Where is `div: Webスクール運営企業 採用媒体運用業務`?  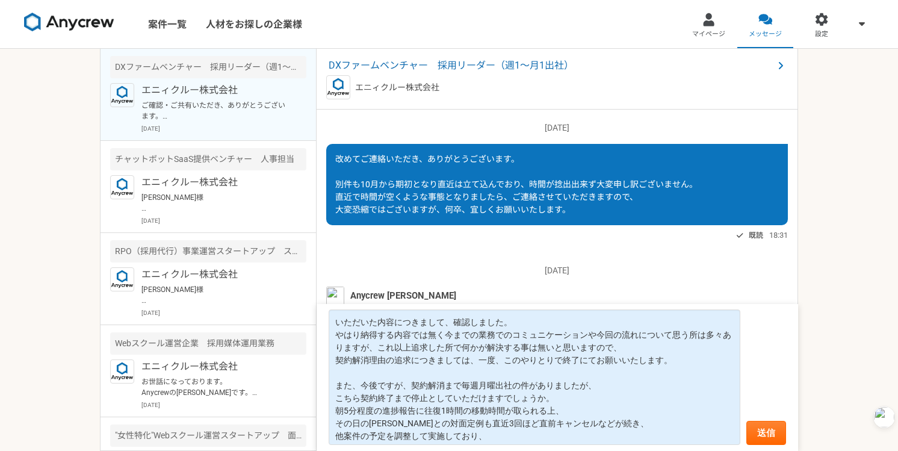 div: Webスクール運営企業 採用媒体運用業務 is located at coordinates (208, 343).